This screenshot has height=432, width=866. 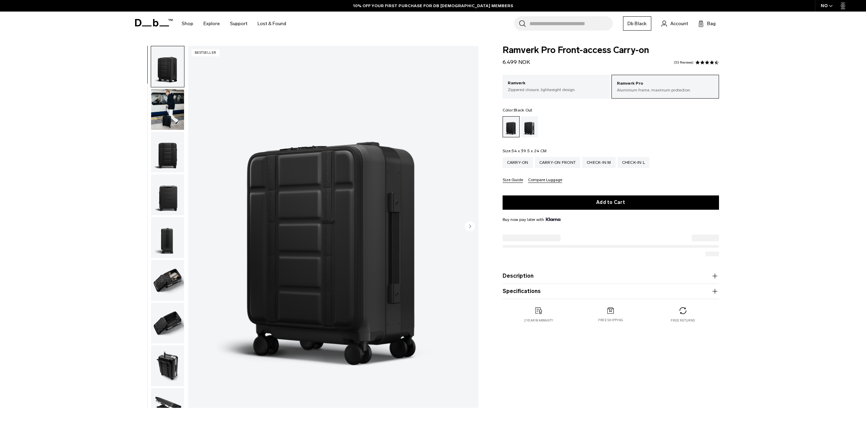 I want to click on nav: Main Navigation, so click(x=234, y=23).